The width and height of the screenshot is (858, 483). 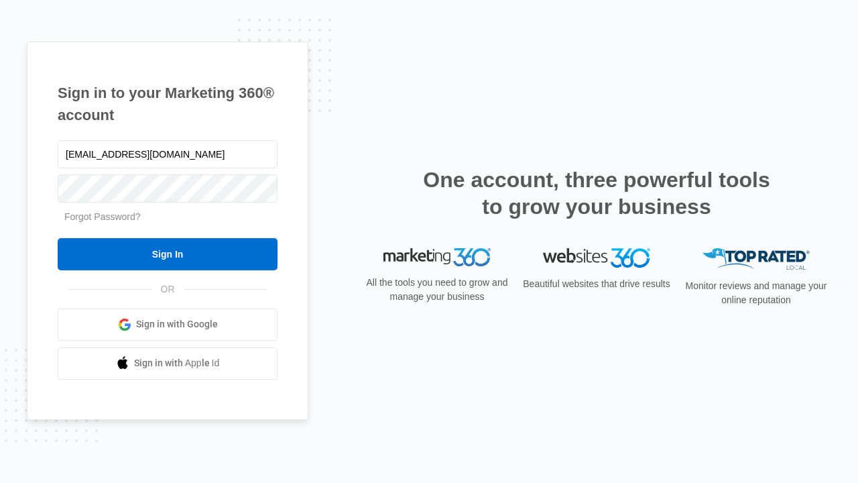 I want to click on span: Sign in with Apple Id, so click(x=177, y=363).